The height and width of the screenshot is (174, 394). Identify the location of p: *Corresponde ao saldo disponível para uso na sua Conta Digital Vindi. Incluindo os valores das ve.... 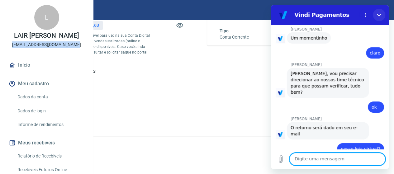
(97, 47).